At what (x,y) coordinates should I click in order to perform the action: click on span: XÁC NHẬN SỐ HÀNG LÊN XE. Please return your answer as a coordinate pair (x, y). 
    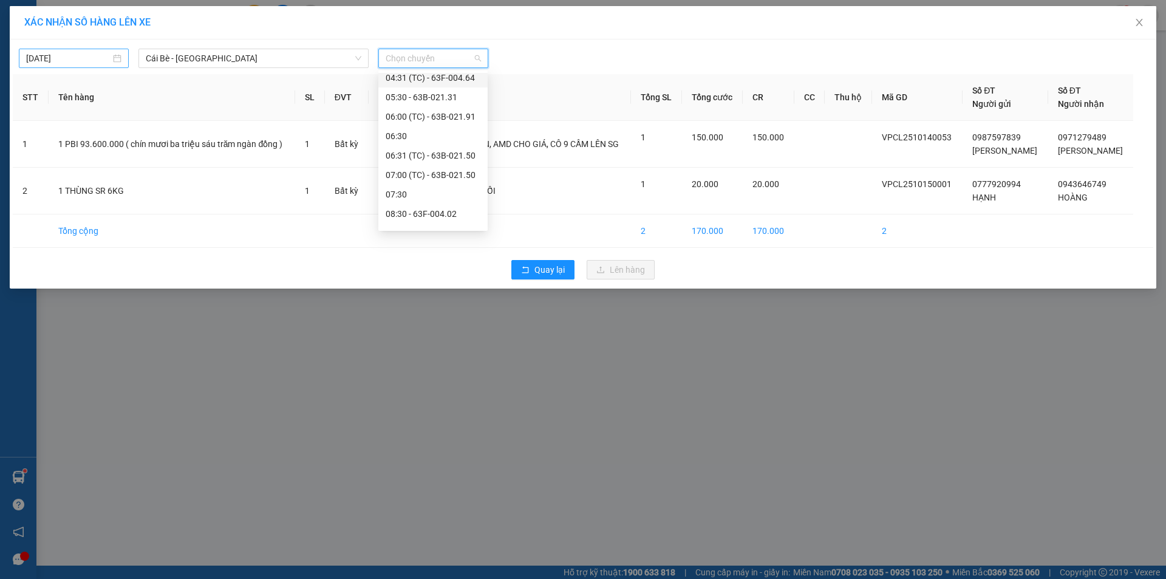
    Looking at the image, I should click on (87, 22).